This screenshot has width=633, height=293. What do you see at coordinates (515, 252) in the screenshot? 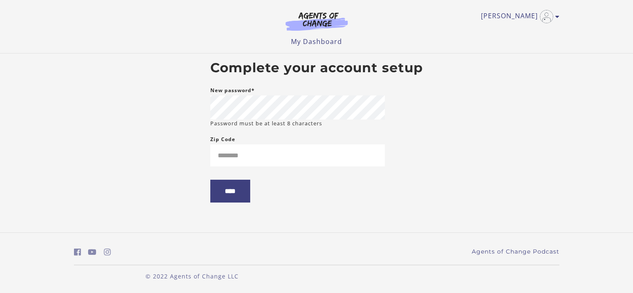
I see `a: Agents of Change Podcast` at bounding box center [515, 252].